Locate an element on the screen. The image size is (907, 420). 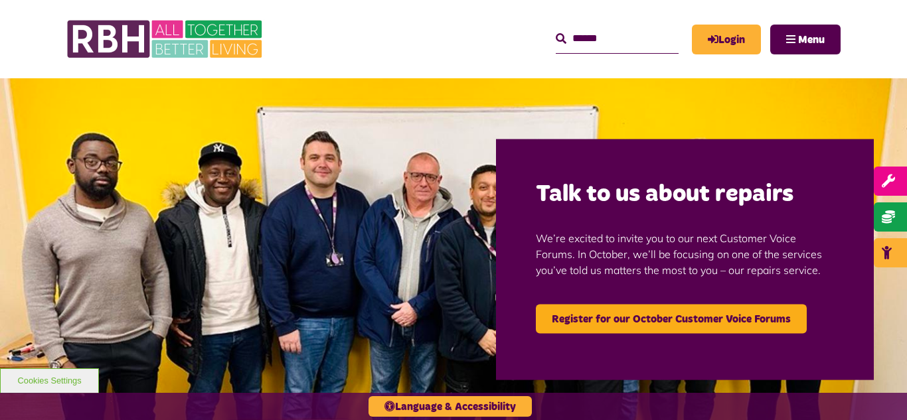
a: MyRBH is located at coordinates (727, 39).